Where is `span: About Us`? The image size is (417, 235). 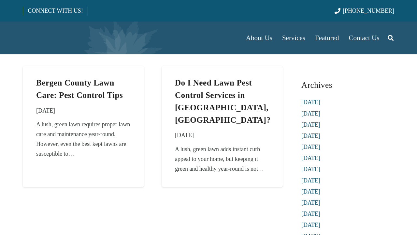 span: About Us is located at coordinates (259, 38).